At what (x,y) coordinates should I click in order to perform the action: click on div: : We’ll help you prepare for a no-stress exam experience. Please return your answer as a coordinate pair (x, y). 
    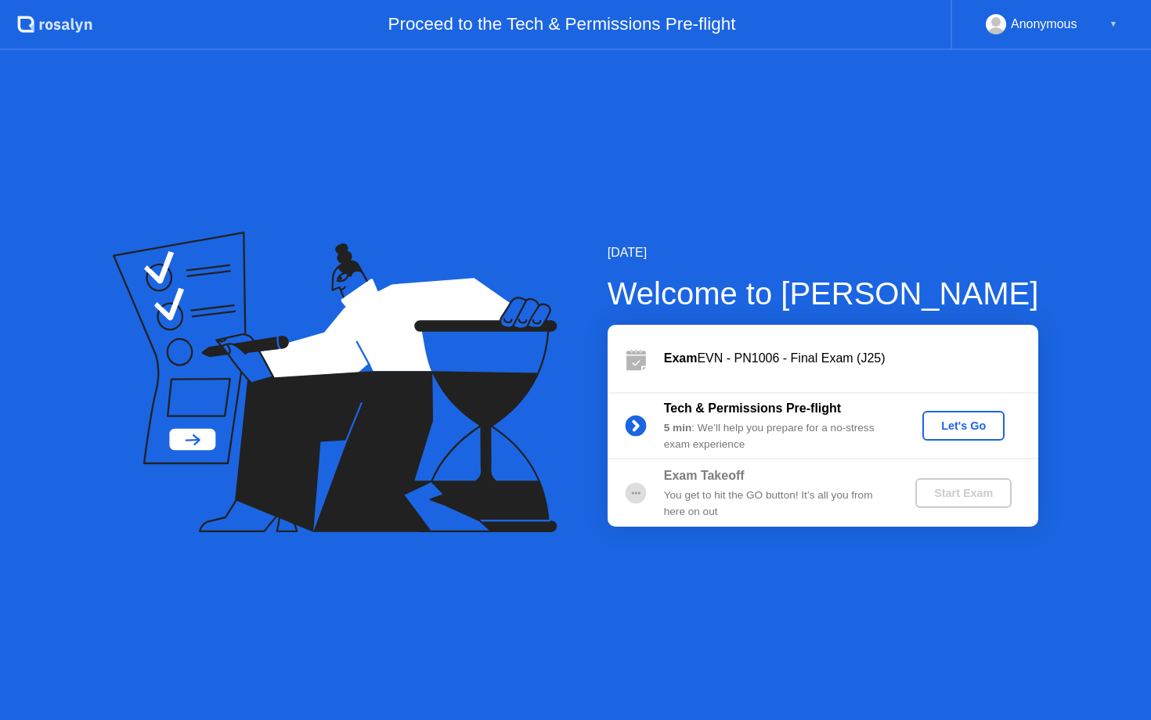
    Looking at the image, I should click on (776, 436).